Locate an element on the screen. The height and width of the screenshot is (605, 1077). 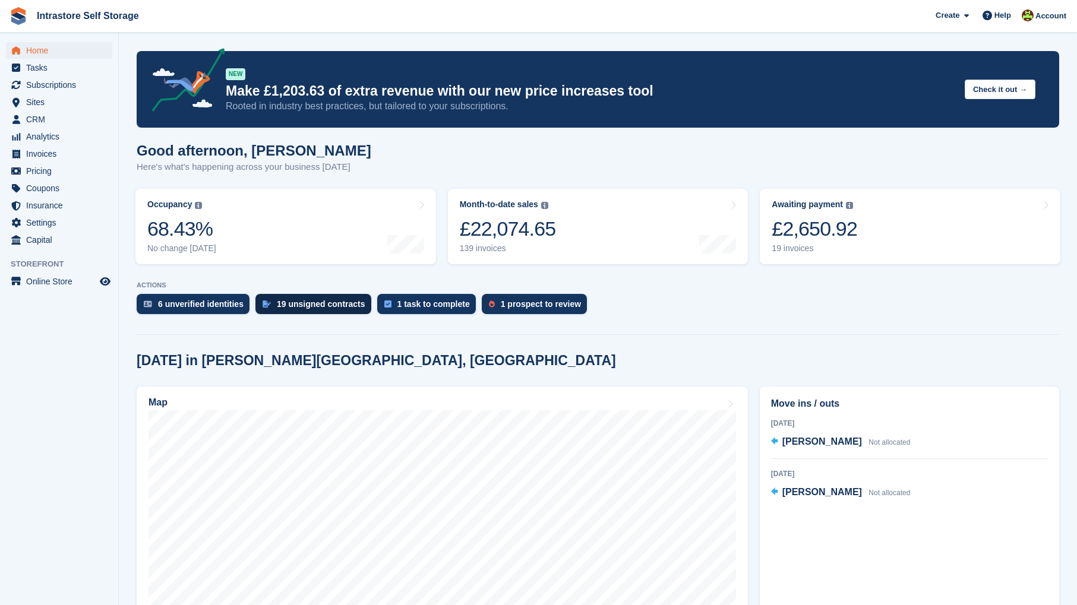
span: Subscriptions is located at coordinates (62, 85).